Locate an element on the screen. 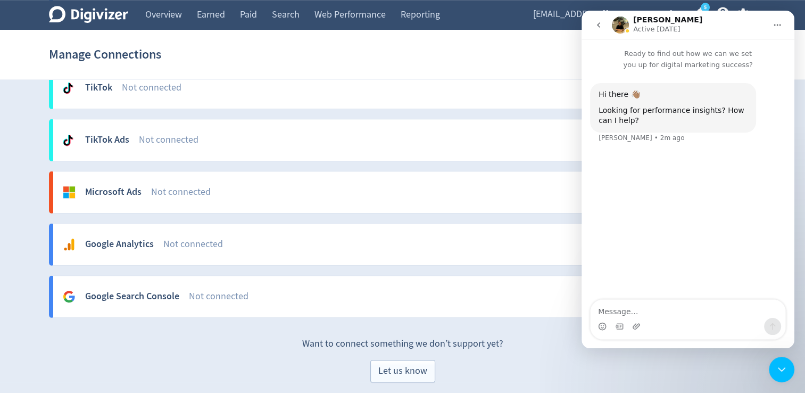  div: TikTok Ads is located at coordinates (107, 139).